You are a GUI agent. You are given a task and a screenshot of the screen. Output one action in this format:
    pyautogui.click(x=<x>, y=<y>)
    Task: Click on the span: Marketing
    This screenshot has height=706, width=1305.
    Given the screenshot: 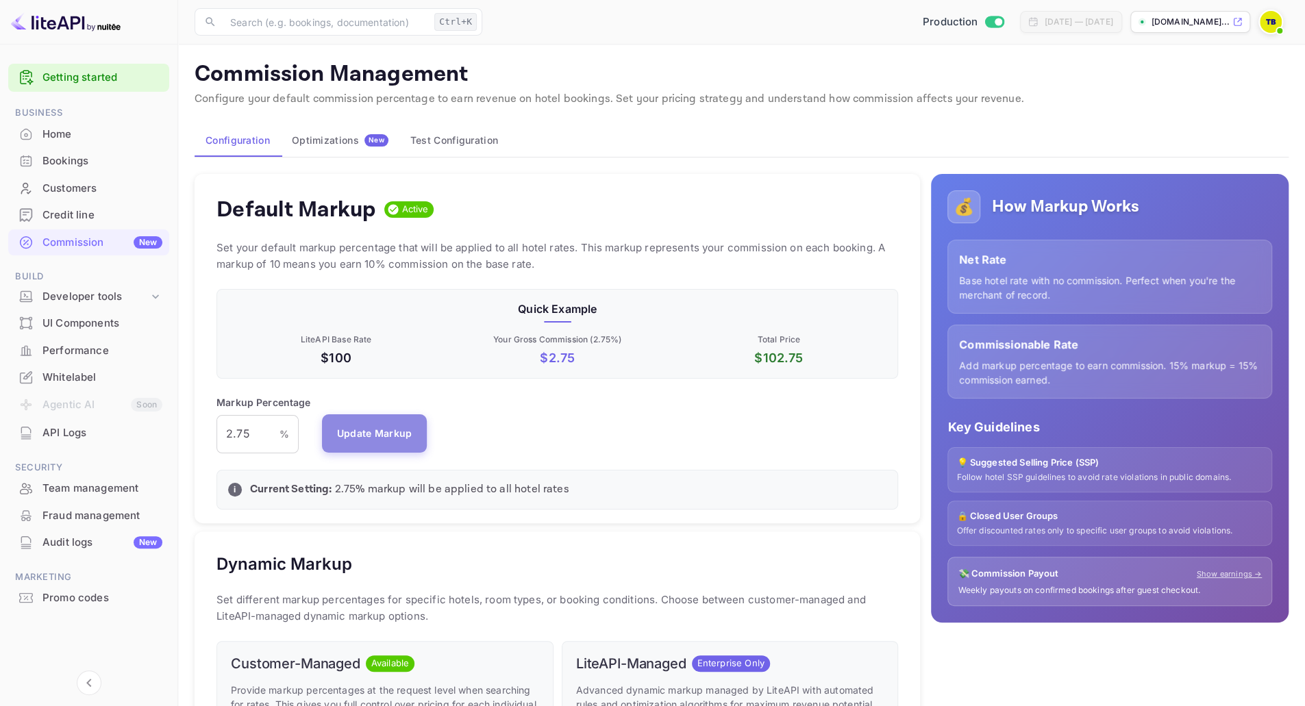 What is the action you would take?
    pyautogui.click(x=88, y=577)
    